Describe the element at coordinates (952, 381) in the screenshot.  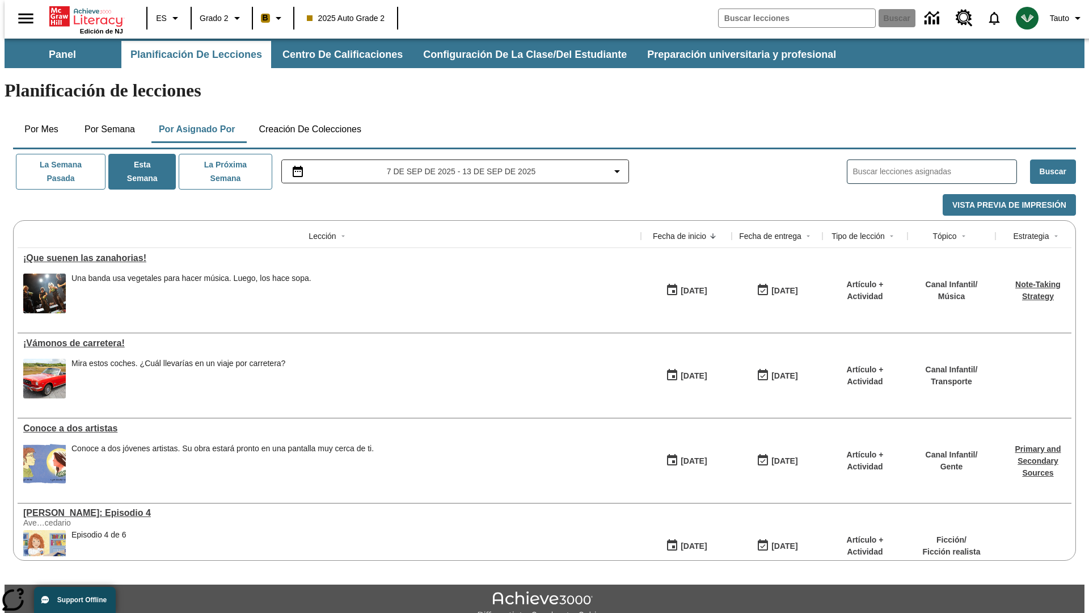
I see `p: Transporte` at that location.